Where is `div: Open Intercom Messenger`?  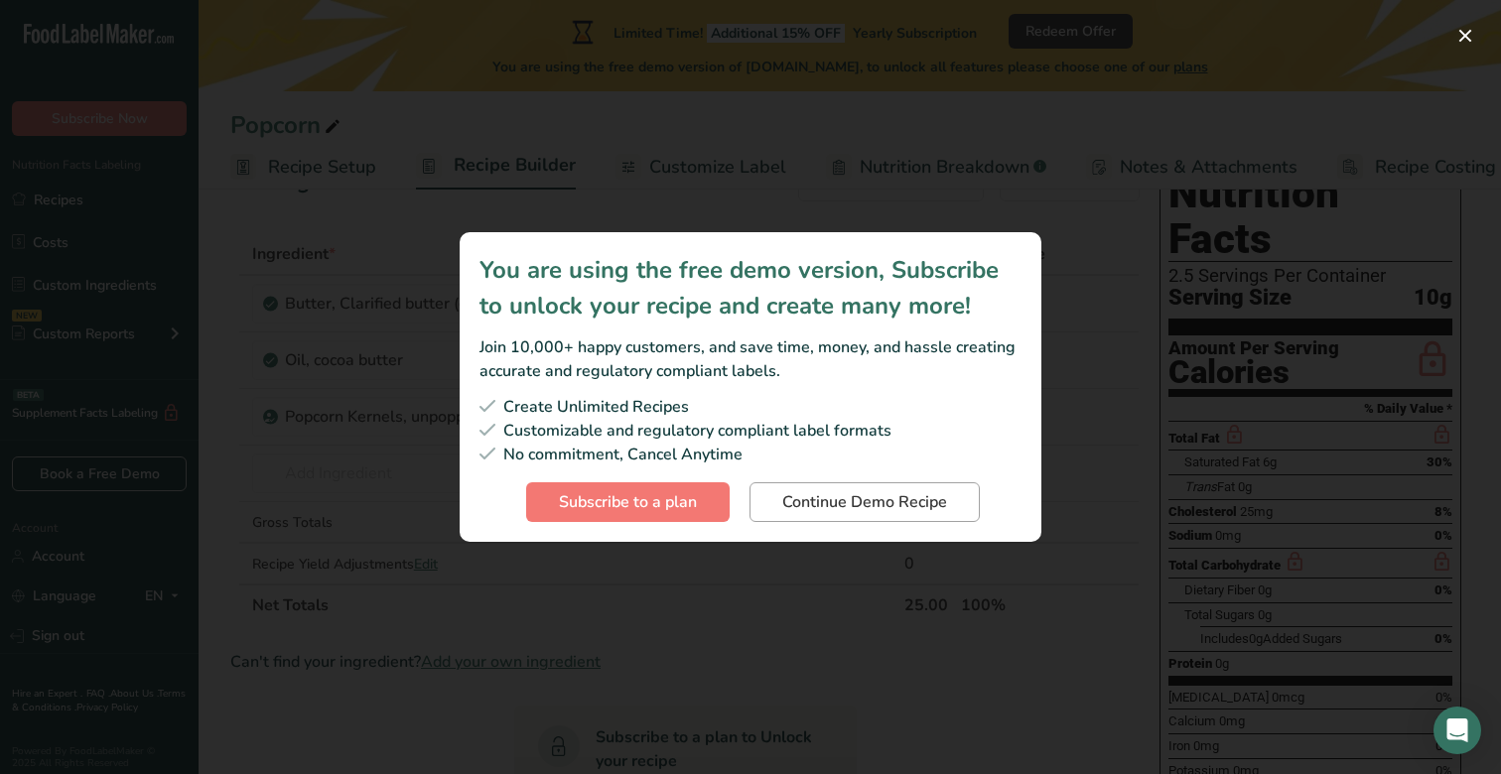
div: Open Intercom Messenger is located at coordinates (1457, 731).